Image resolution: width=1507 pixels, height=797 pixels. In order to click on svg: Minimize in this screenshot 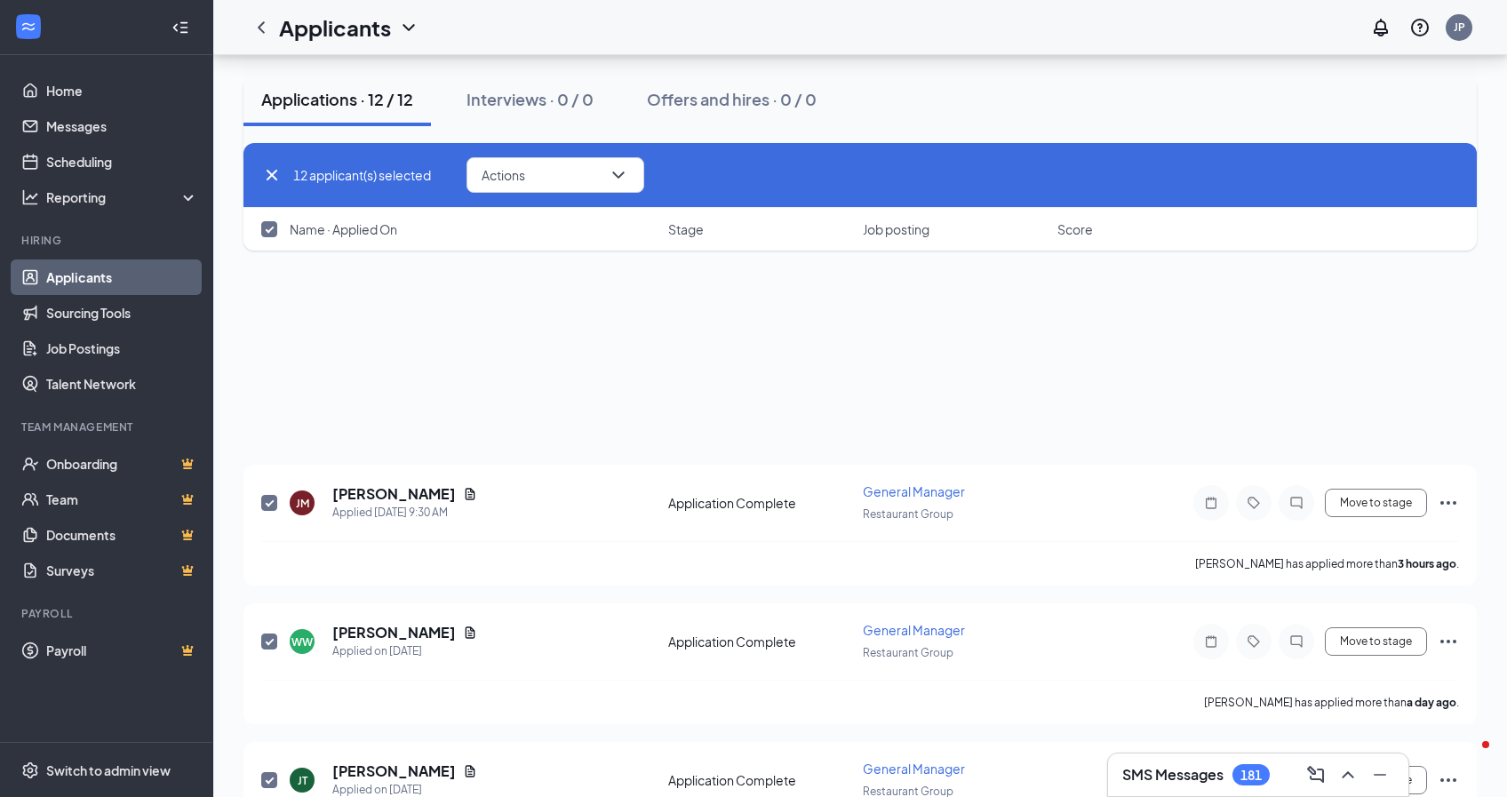, I will do `click(1380, 775)`.